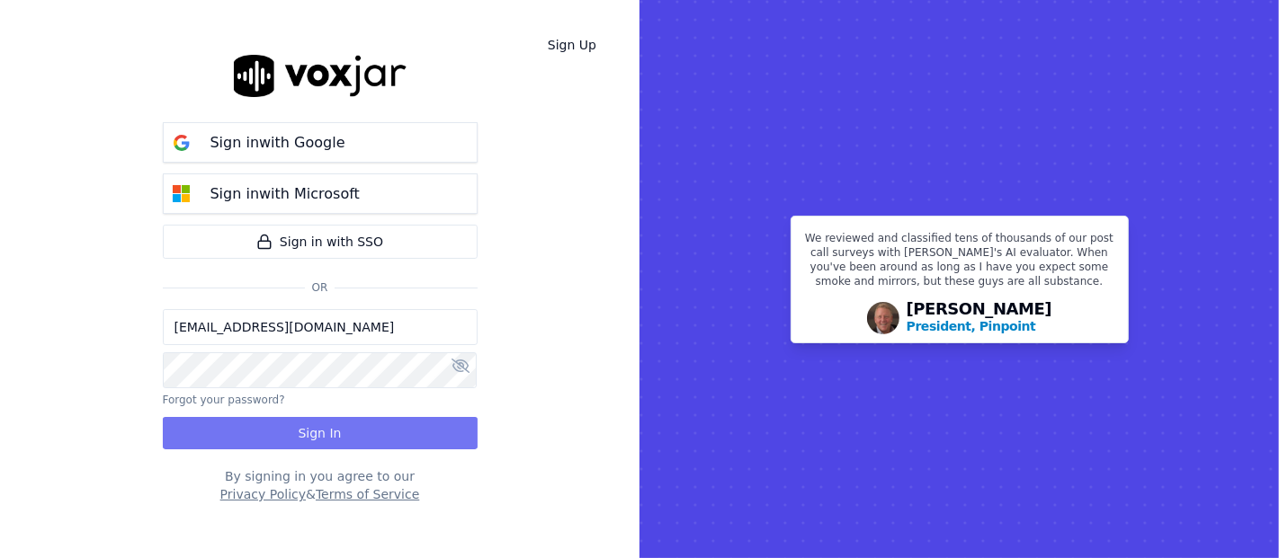 This screenshot has width=1279, height=558. Describe the element at coordinates (320, 76) in the screenshot. I see `img: logo` at that location.